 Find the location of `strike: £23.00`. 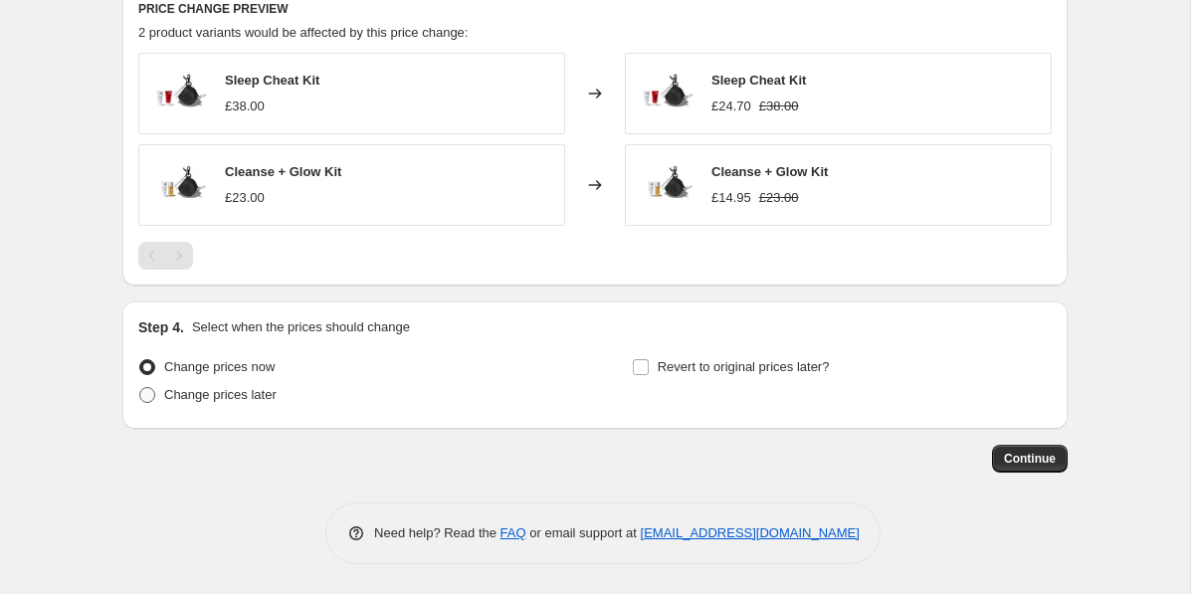

strike: £23.00 is located at coordinates (779, 198).